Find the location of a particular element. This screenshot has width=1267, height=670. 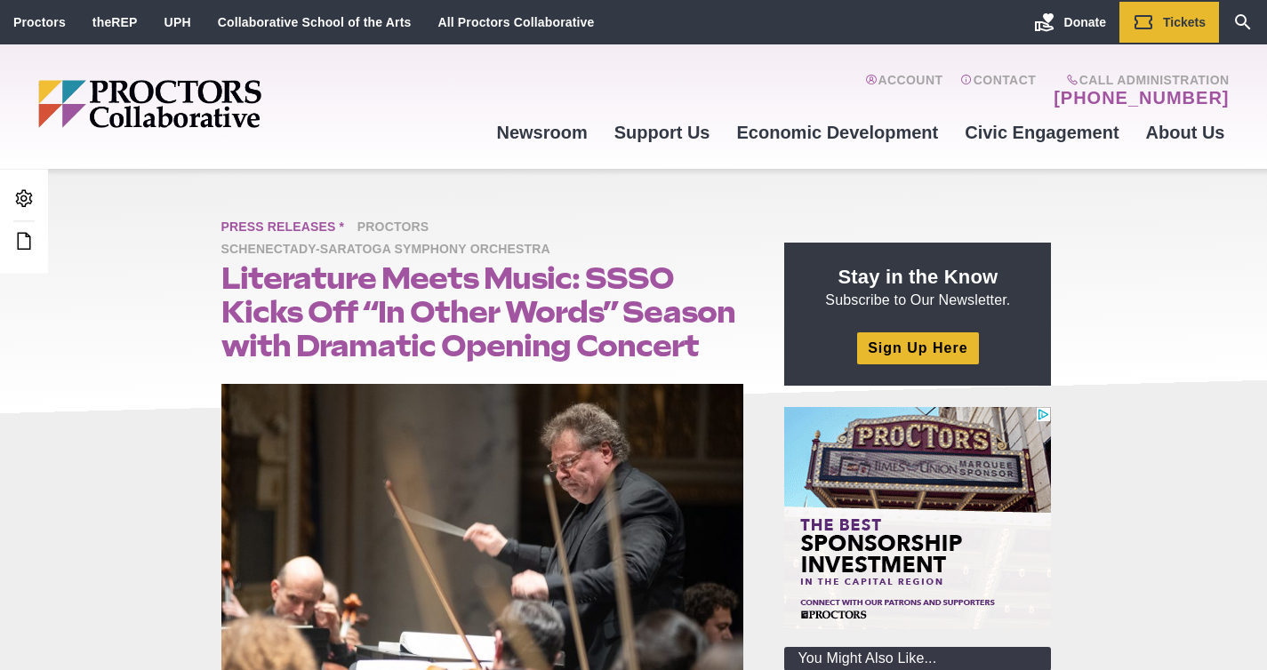

a: Civic Engagement is located at coordinates (1041, 132).